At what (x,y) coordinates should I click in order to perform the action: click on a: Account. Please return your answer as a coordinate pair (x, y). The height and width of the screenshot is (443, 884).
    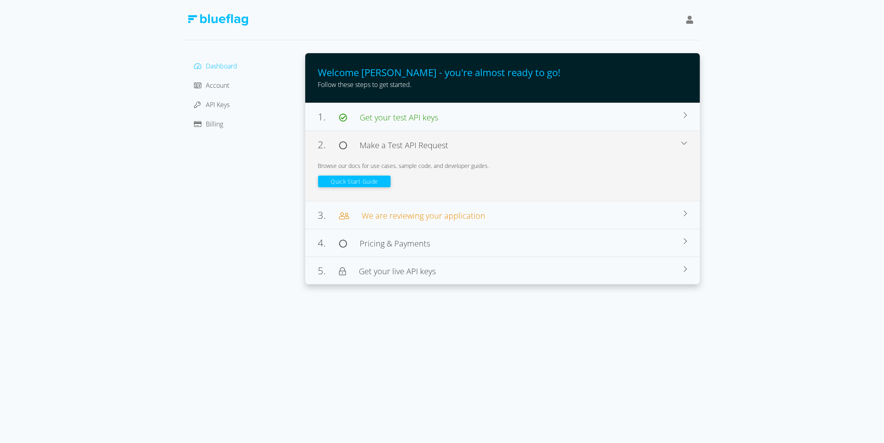
    Looking at the image, I should click on (212, 85).